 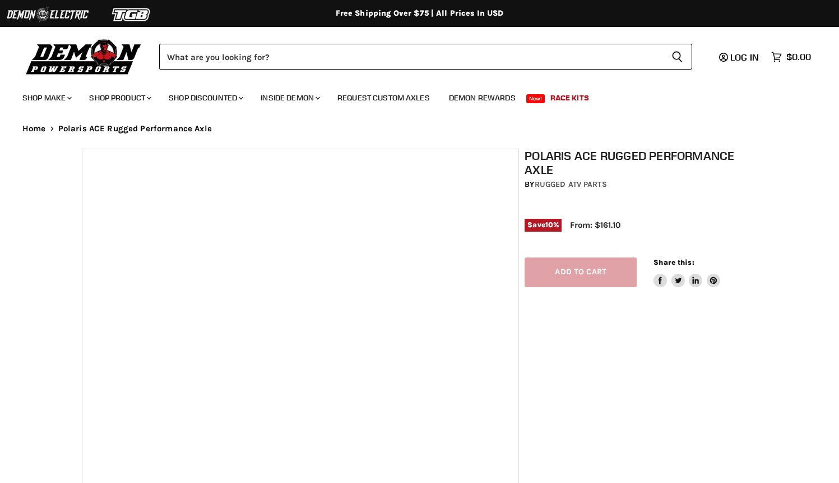 What do you see at coordinates (48, 15) in the screenshot?
I see `img: Demon Electric Logo 2` at bounding box center [48, 15].